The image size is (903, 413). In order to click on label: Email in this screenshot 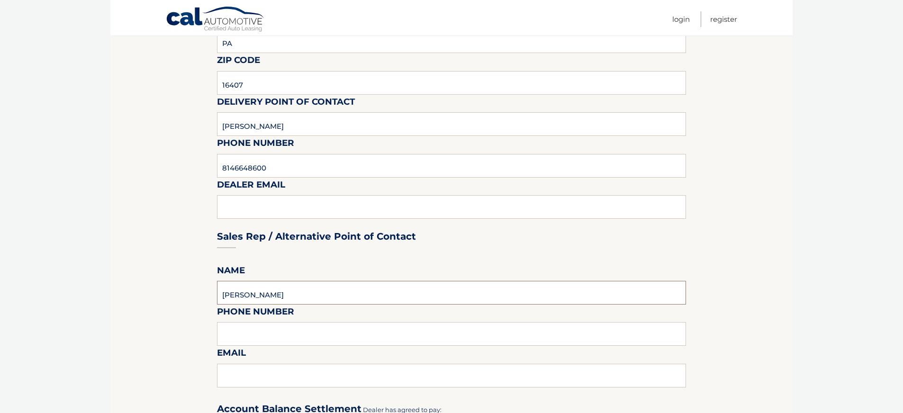, I will do `click(231, 354)`.